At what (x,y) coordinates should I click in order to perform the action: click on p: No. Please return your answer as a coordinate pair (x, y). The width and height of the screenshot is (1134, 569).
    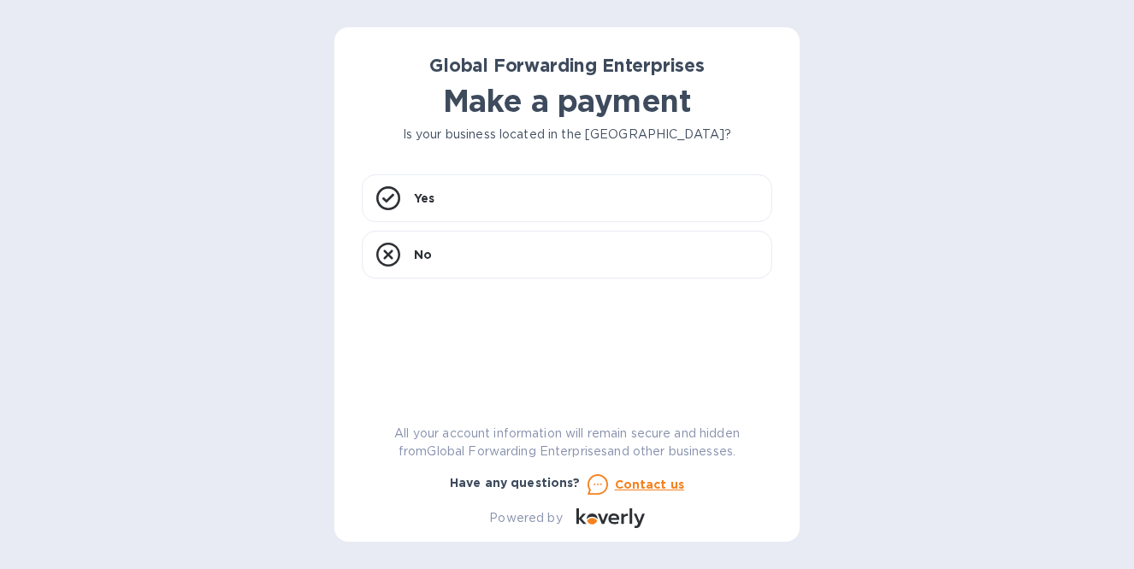
    Looking at the image, I should click on (422, 255).